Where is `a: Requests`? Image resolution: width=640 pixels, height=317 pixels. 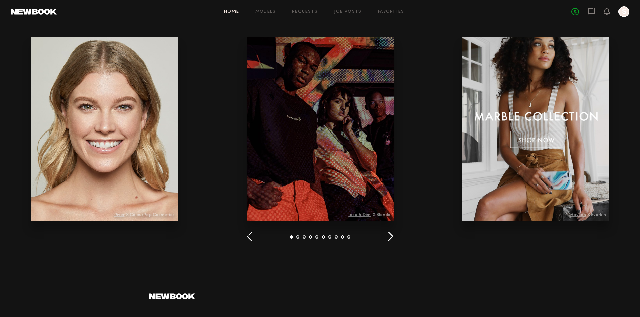
a: Requests is located at coordinates (305, 12).